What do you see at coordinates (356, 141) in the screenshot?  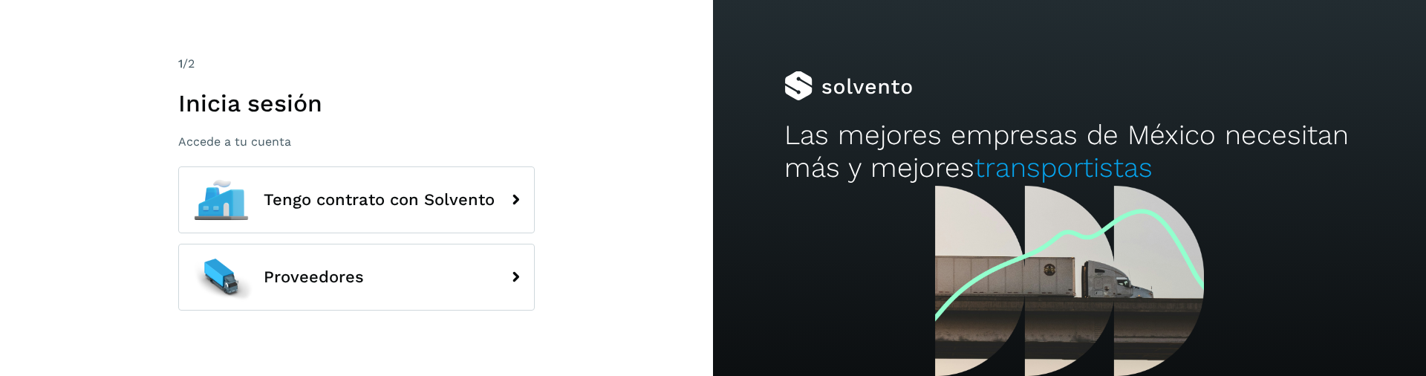 I see `p: Accede a tu cuenta` at bounding box center [356, 141].